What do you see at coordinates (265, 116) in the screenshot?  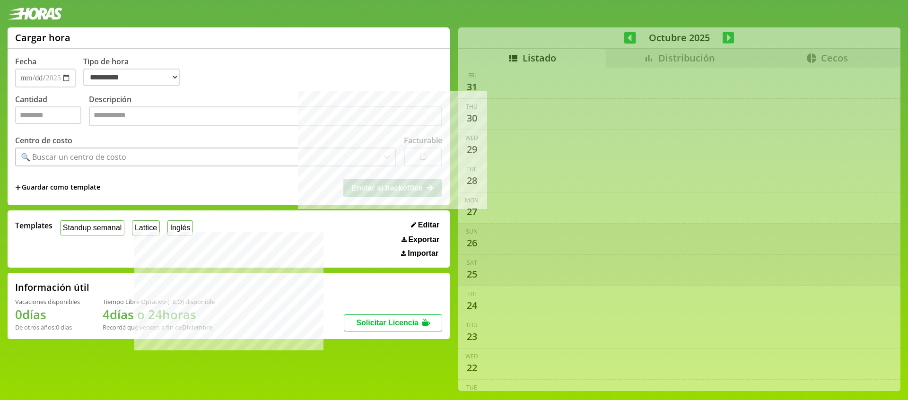 I see `textarea: Descripción` at bounding box center [265, 116].